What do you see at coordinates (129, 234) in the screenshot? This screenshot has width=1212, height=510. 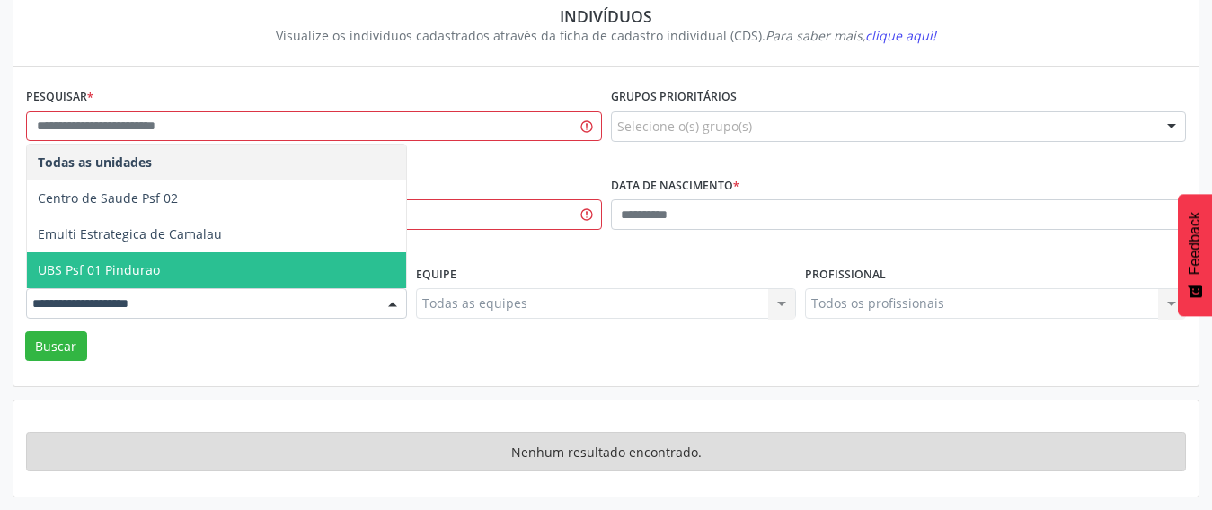 I see `span: Emulti Estrategica de Camalau` at bounding box center [129, 234].